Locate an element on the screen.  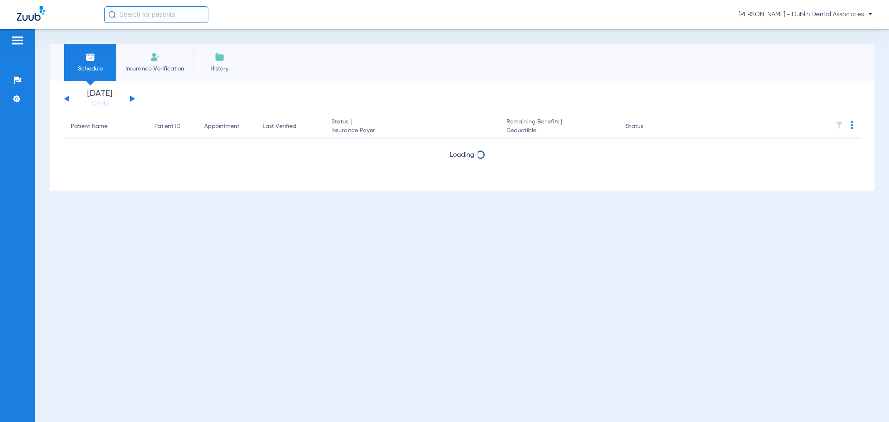
img: Schedule is located at coordinates (90, 57).